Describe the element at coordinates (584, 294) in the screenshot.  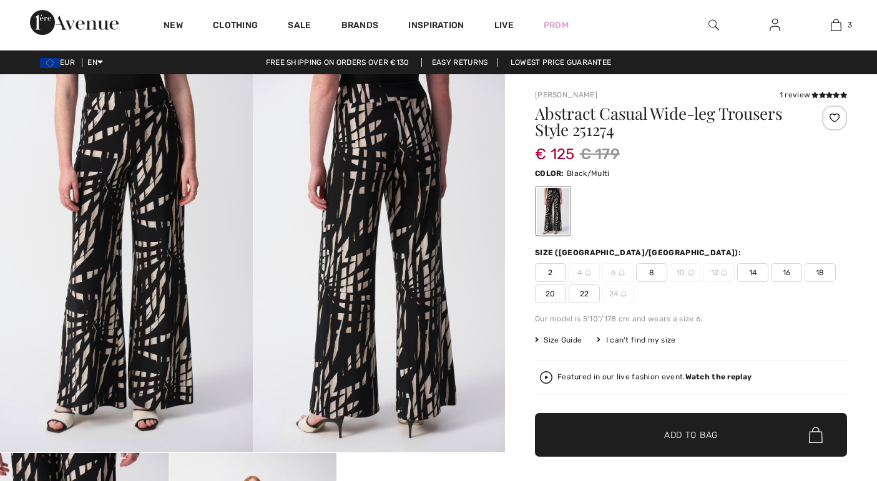
I see `span: 22` at that location.